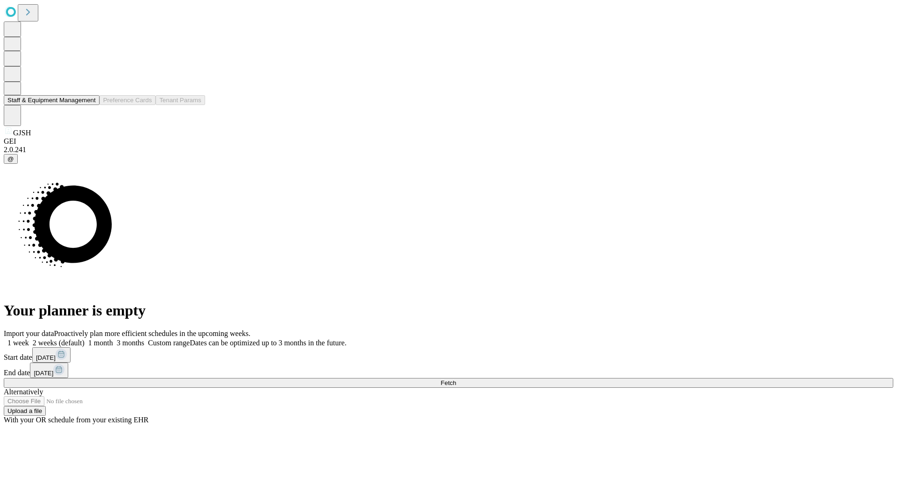 This screenshot has width=897, height=504. I want to click on button: Staff & Equipment Management, so click(51, 100).